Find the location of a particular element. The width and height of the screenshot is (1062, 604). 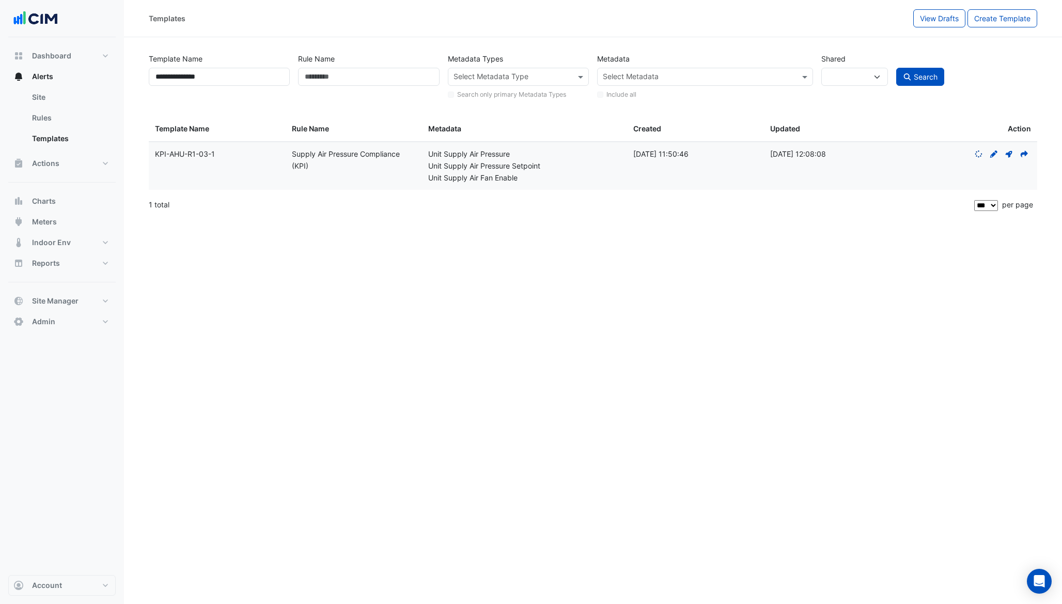

span: Indoor Env is located at coordinates (51, 242).